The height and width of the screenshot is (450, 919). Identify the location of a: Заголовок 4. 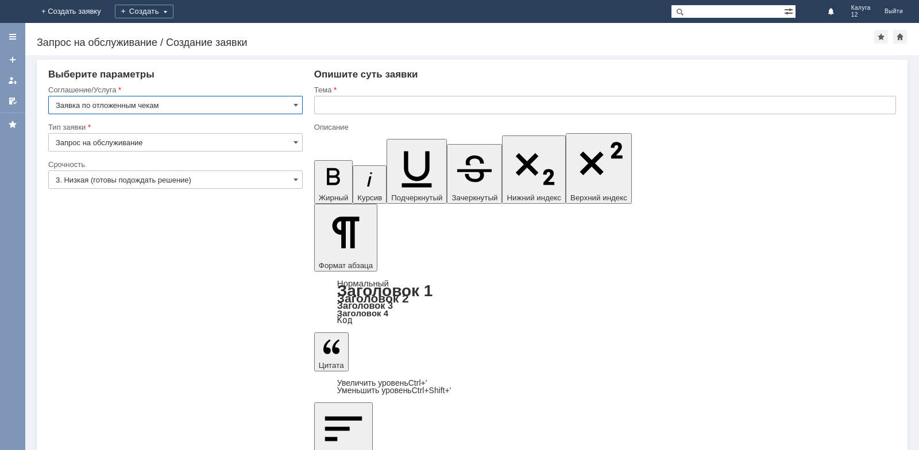
(362, 313).